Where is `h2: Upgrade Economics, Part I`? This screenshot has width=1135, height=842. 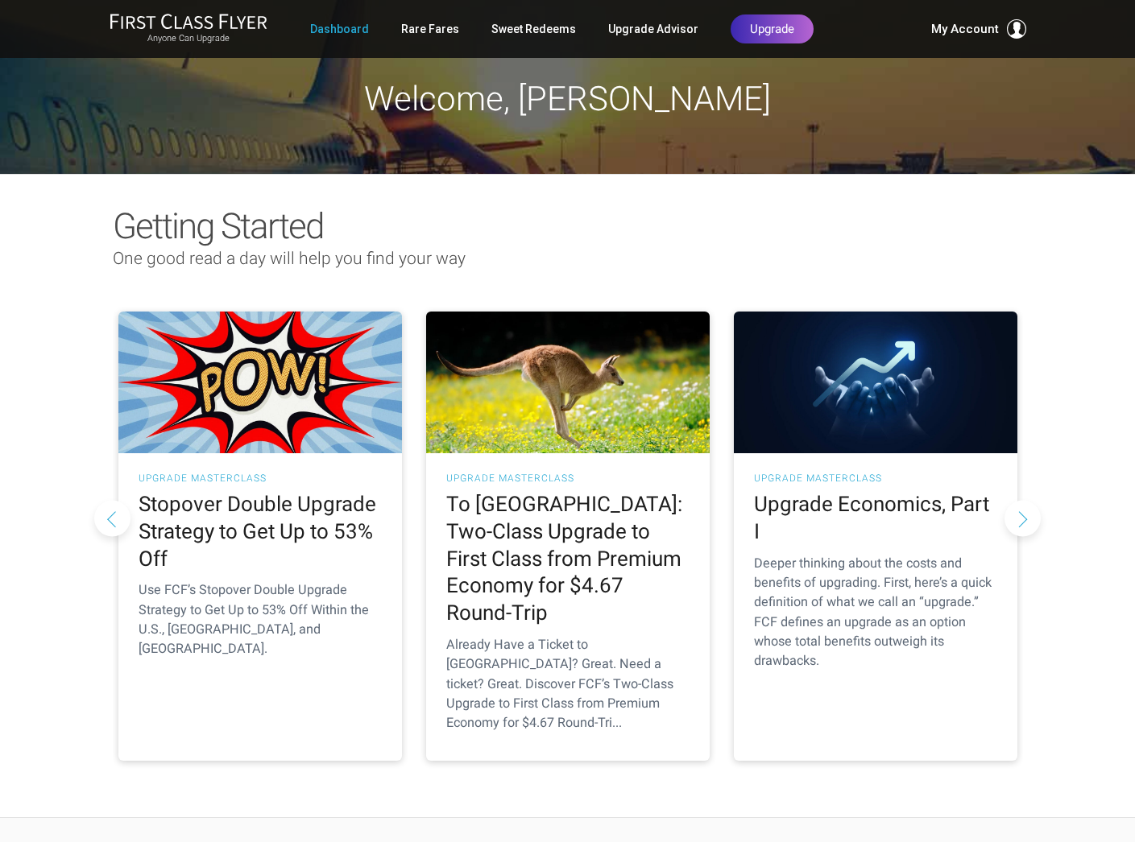 h2: Upgrade Economics, Part I is located at coordinates (875, 519).